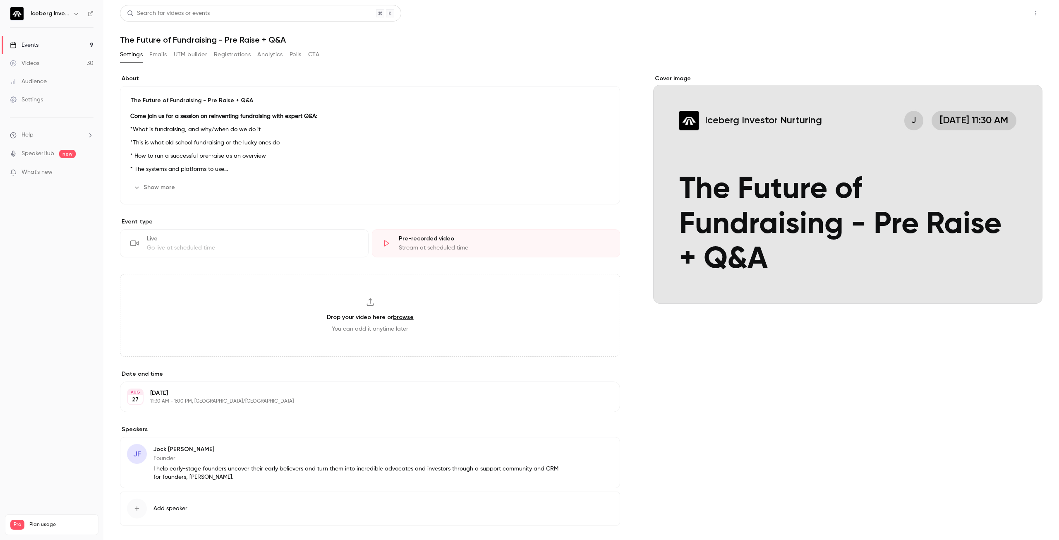 The image size is (1059, 540). Describe the element at coordinates (370, 430) in the screenshot. I see `label: Speakers` at that location.